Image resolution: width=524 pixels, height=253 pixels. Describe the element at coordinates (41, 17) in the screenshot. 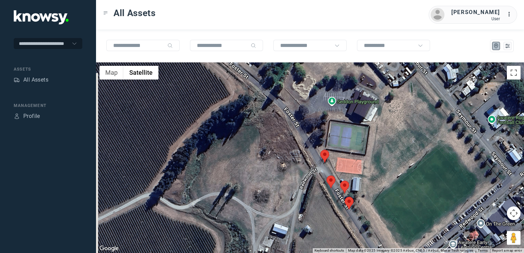

I see `img: Application Logo` at that location.